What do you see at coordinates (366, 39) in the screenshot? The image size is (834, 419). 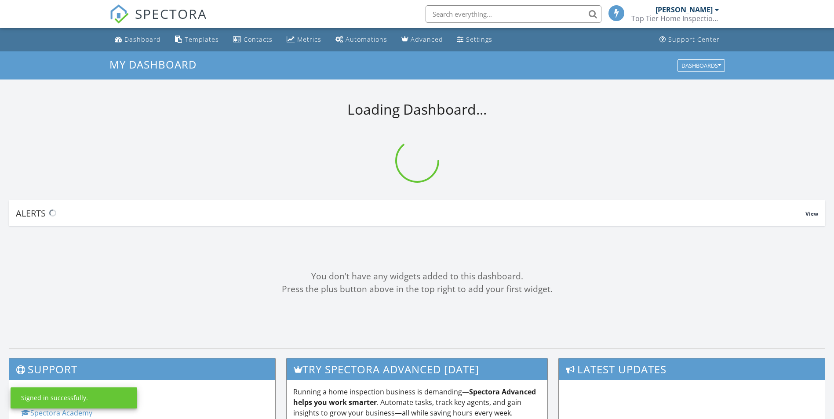 I see `div: Automations` at bounding box center [366, 39].